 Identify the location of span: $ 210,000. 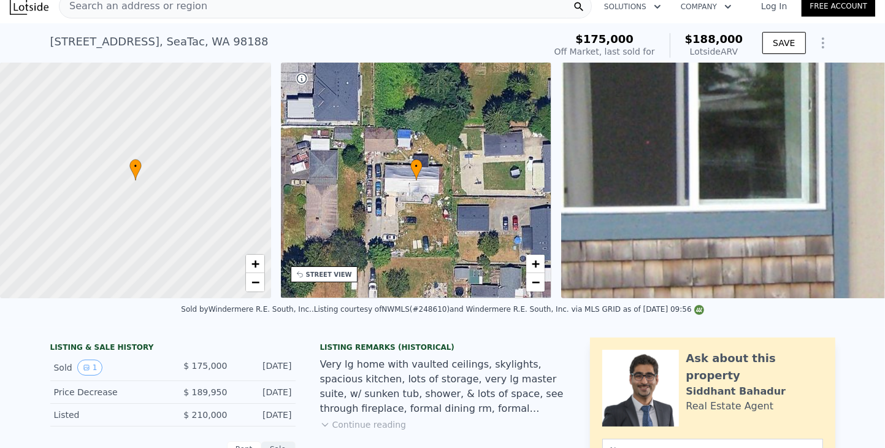
(205, 414).